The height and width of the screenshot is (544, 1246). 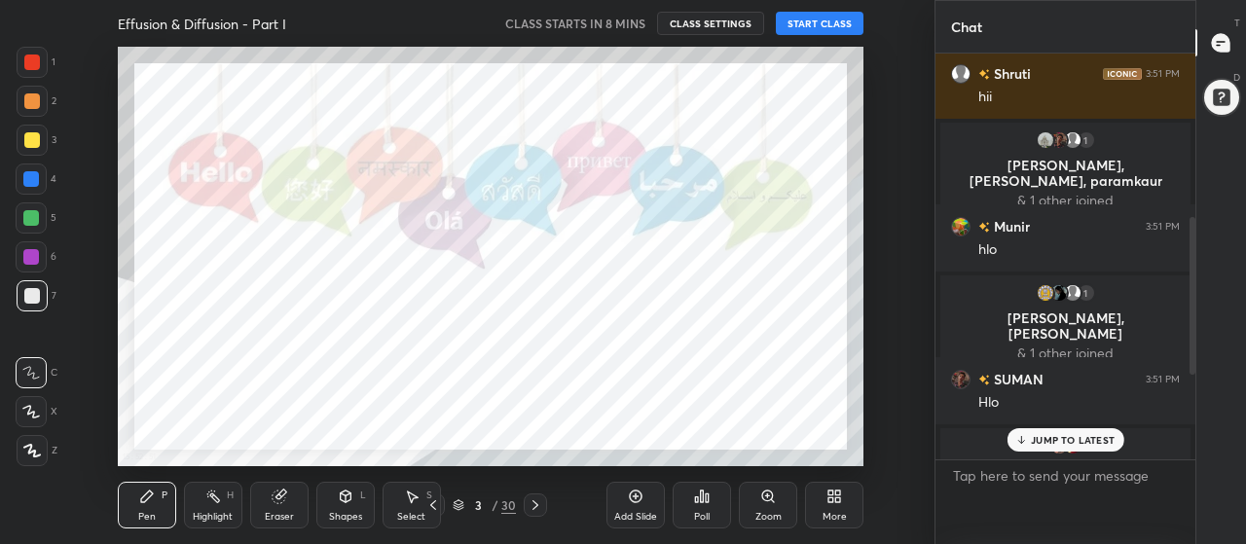 What do you see at coordinates (212, 517) in the screenshot?
I see `div: Highlight` at bounding box center [212, 517].